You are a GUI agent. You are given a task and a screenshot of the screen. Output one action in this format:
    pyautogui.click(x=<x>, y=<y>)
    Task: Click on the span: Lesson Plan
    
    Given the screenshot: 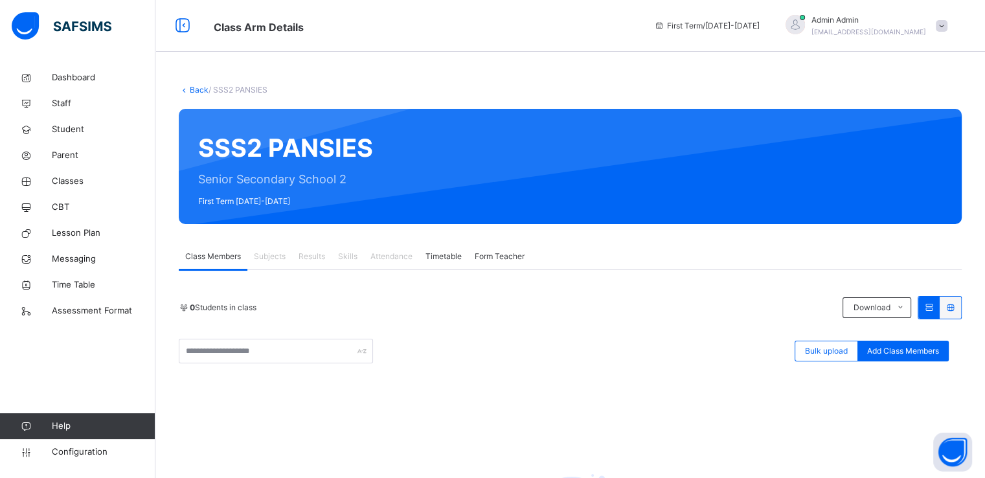 What is the action you would take?
    pyautogui.click(x=104, y=233)
    